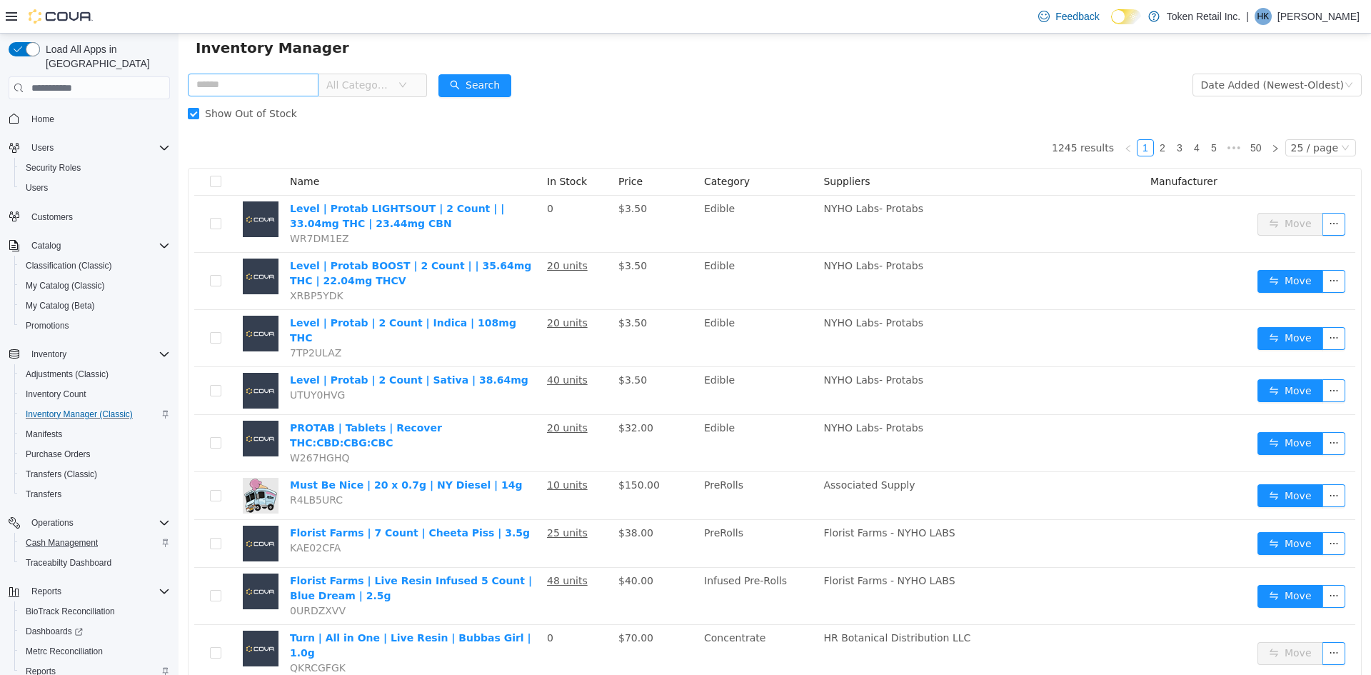  What do you see at coordinates (82, 510) in the screenshot?
I see `img: Florist Farms | 7 Count | Cheeta Piss | 3.5g placeholder` at bounding box center [82, 510].